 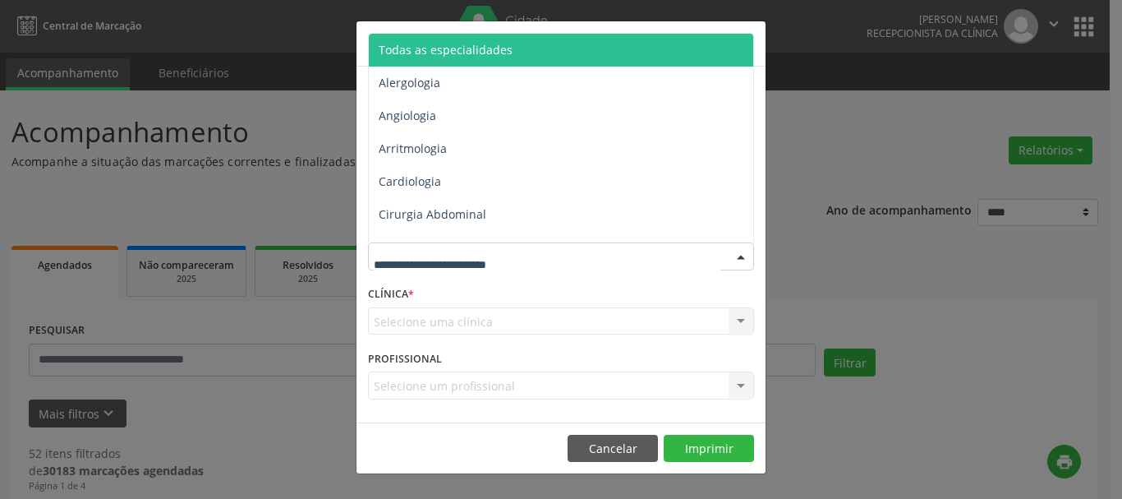 What do you see at coordinates (405, 358) in the screenshot?
I see `label: PROFISSIONAL` at bounding box center [405, 358].